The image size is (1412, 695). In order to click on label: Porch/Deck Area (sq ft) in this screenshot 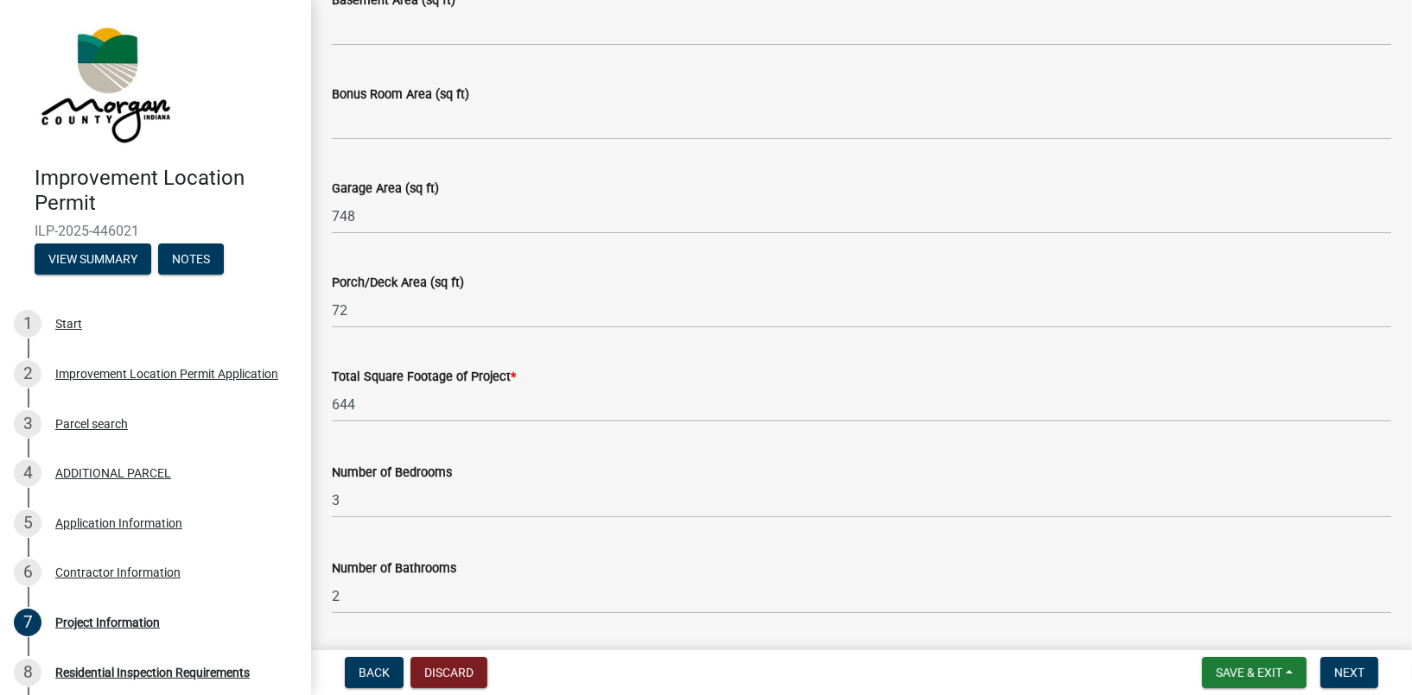, I will do `click(397, 283)`.